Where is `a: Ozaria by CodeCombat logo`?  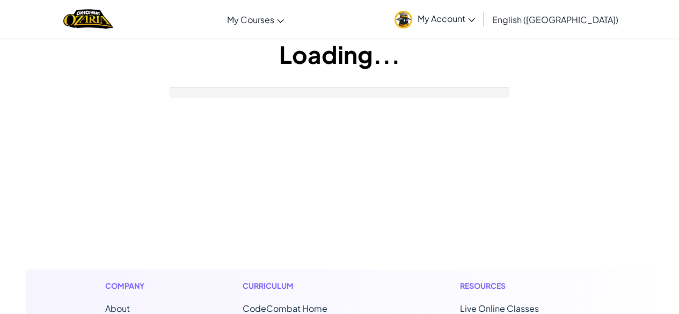
a: Ozaria by CodeCombat logo is located at coordinates (88, 19).